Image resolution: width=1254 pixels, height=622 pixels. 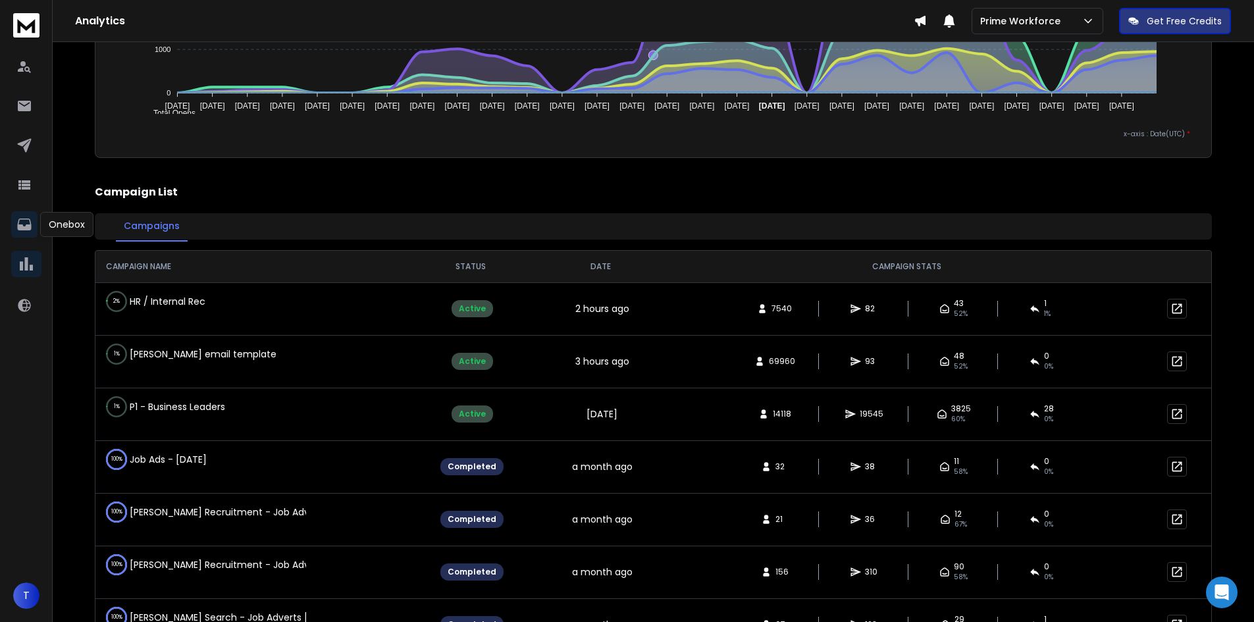 What do you see at coordinates (201, 407) in the screenshot?
I see `td: P1 - Business Leaders` at bounding box center [201, 407].